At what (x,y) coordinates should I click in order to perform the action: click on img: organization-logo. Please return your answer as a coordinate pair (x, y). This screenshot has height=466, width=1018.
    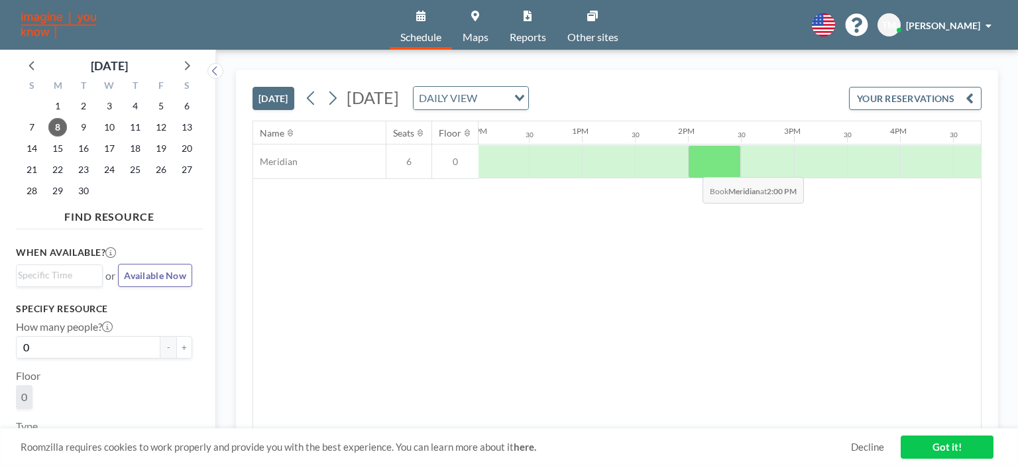
    Looking at the image, I should click on (58, 25).